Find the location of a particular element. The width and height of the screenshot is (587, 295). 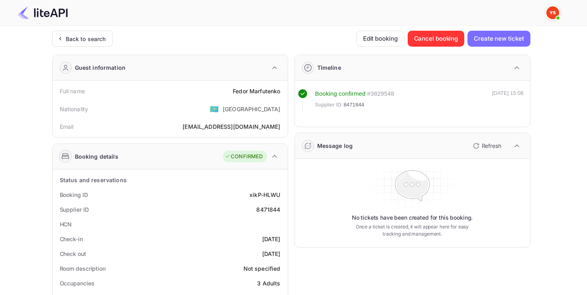

div: # 3829548 is located at coordinates (380, 94).